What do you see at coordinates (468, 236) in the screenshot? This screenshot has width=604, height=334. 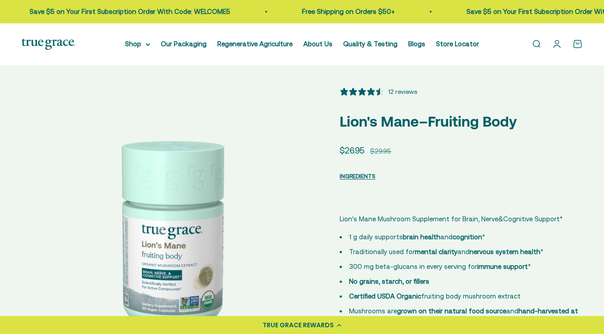 I see `strong: cognition` at bounding box center [468, 236].